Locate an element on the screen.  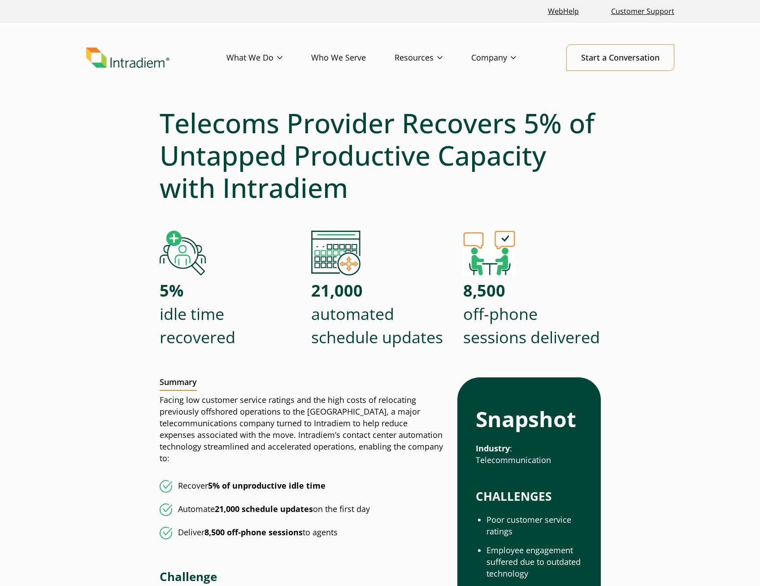
strong: 5% is located at coordinates (171, 290).